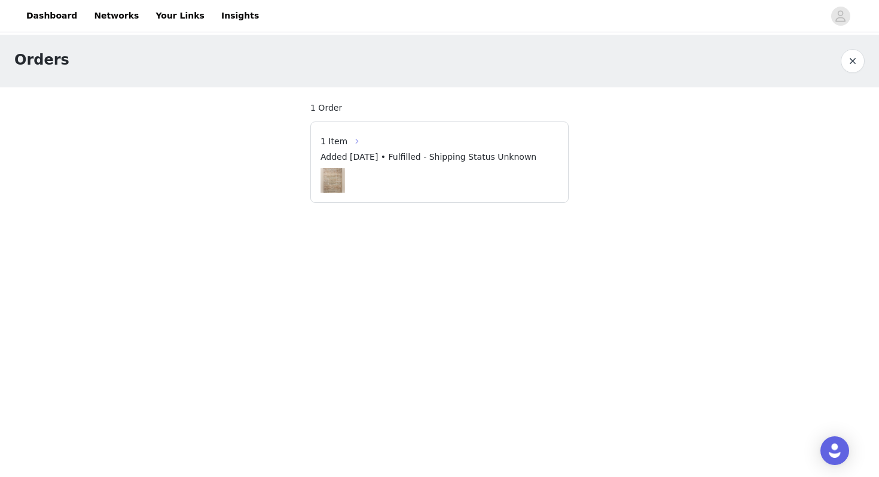 This screenshot has height=477, width=879. What do you see at coordinates (840, 16) in the screenshot?
I see `div: avatar` at bounding box center [840, 16].